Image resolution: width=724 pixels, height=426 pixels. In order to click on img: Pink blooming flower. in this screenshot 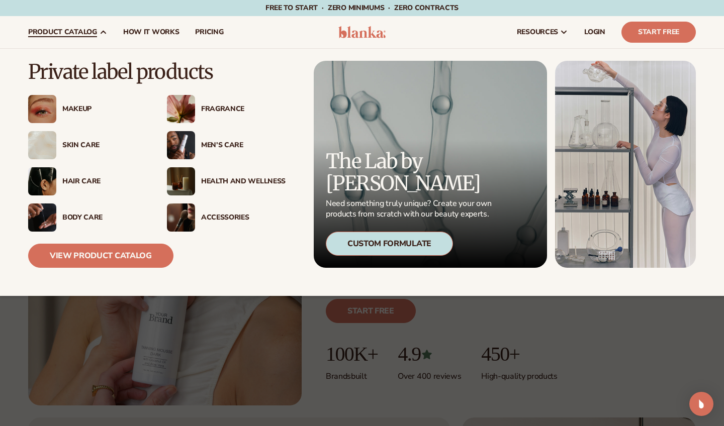, I will do `click(181, 109)`.